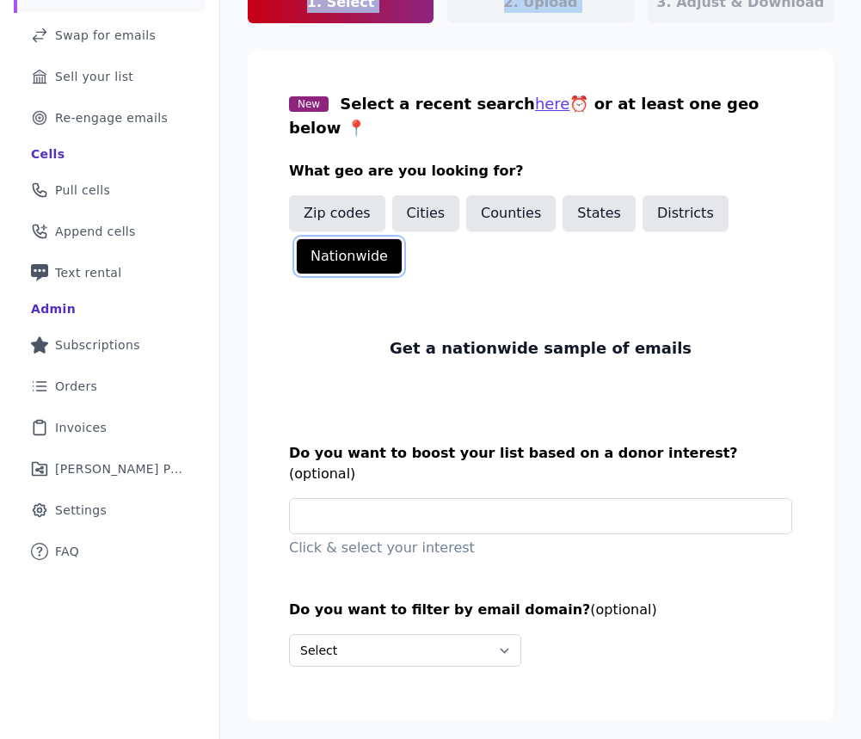  I want to click on span: Pull cells, so click(83, 190).